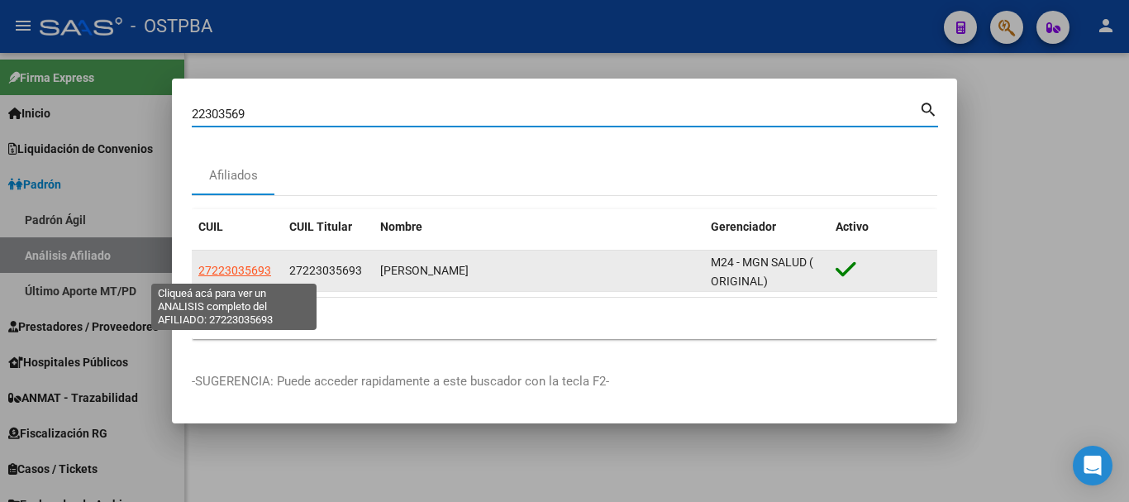 This screenshot has height=502, width=1129. Describe the element at coordinates (401, 226) in the screenshot. I see `span: Nombre` at that location.